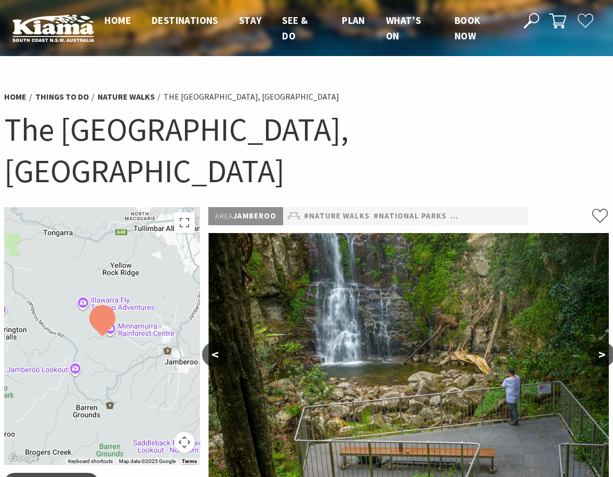 This screenshot has height=477, width=613. What do you see at coordinates (62, 97) in the screenshot?
I see `a: Things To Do` at bounding box center [62, 97].